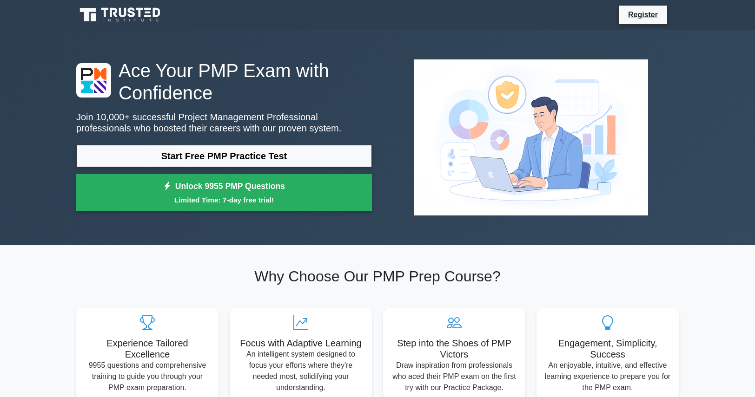 This screenshot has height=397, width=755. What do you see at coordinates (301, 343) in the screenshot?
I see `h5: Focus with Adaptive Learning` at bounding box center [301, 343].